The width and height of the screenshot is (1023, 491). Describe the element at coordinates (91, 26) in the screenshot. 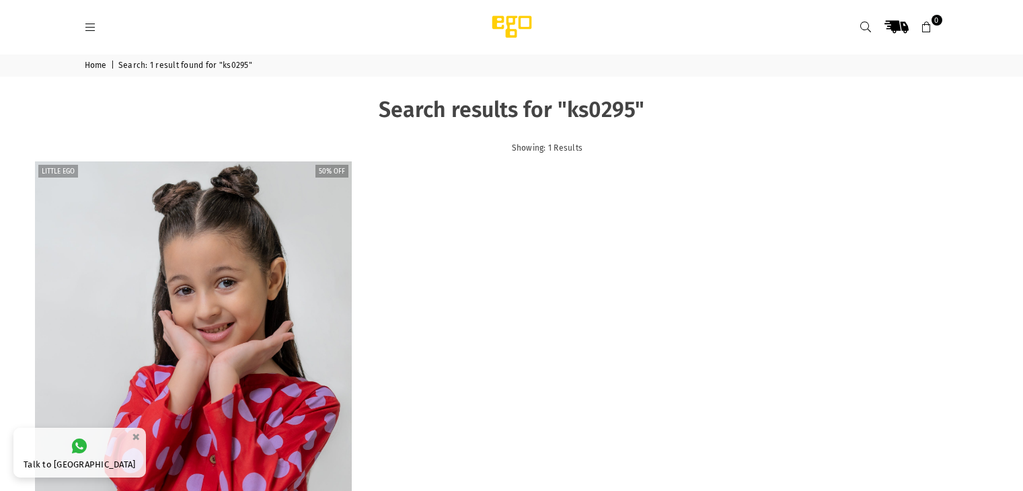

I see `a: Menu` at that location.